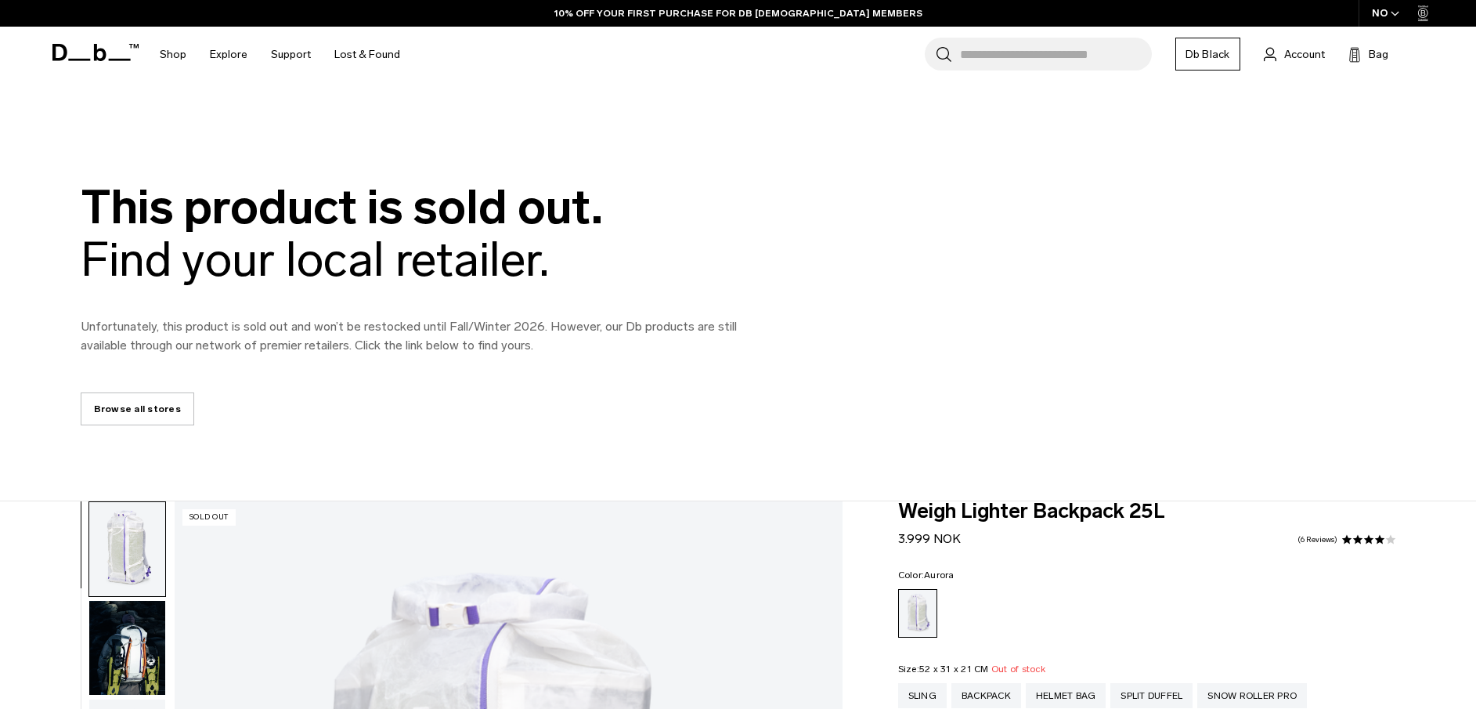 The width and height of the screenshot is (1476, 709). What do you see at coordinates (1252, 695) in the screenshot?
I see `a: Snow Roller Pro` at bounding box center [1252, 695].